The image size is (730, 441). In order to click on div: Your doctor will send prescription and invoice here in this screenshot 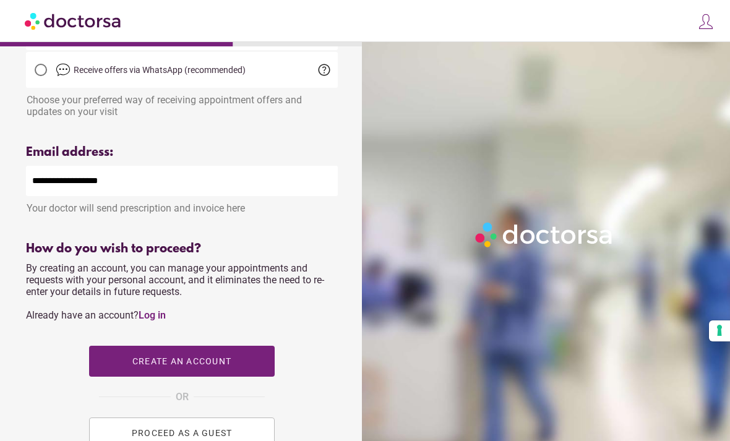, I will do `click(182, 205)`.